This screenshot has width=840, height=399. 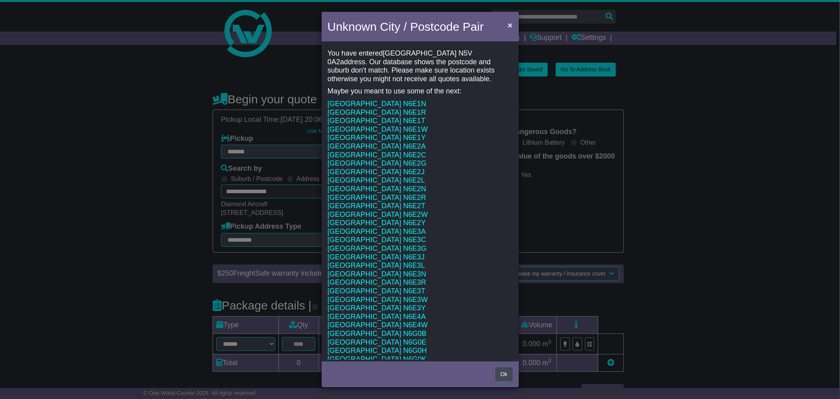 I want to click on span: N6E3C, so click(x=415, y=239).